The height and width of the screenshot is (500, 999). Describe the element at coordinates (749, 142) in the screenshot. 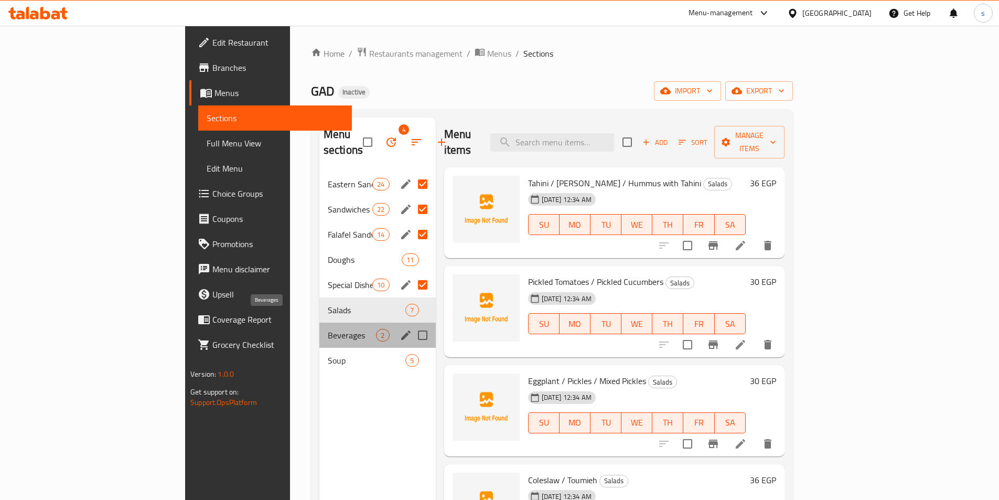

I see `button: Manage items` at that location.